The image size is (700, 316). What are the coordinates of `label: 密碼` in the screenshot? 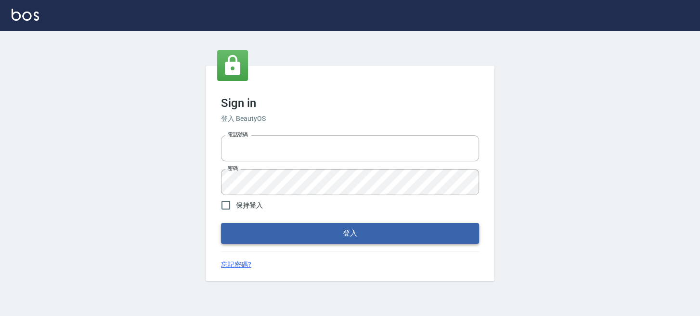 It's located at (233, 168).